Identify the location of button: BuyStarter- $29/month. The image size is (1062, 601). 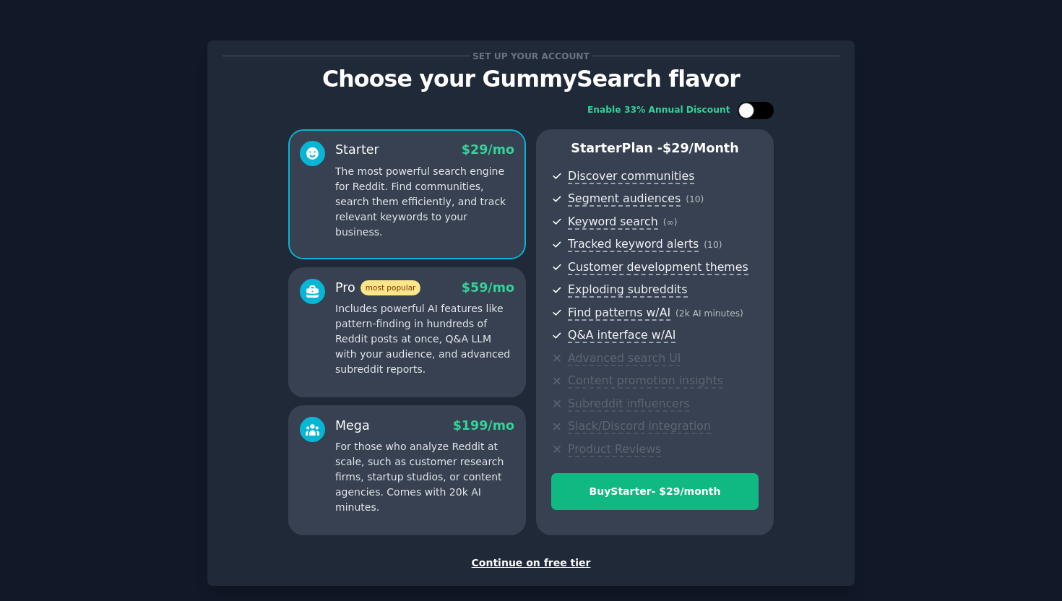
(654, 491).